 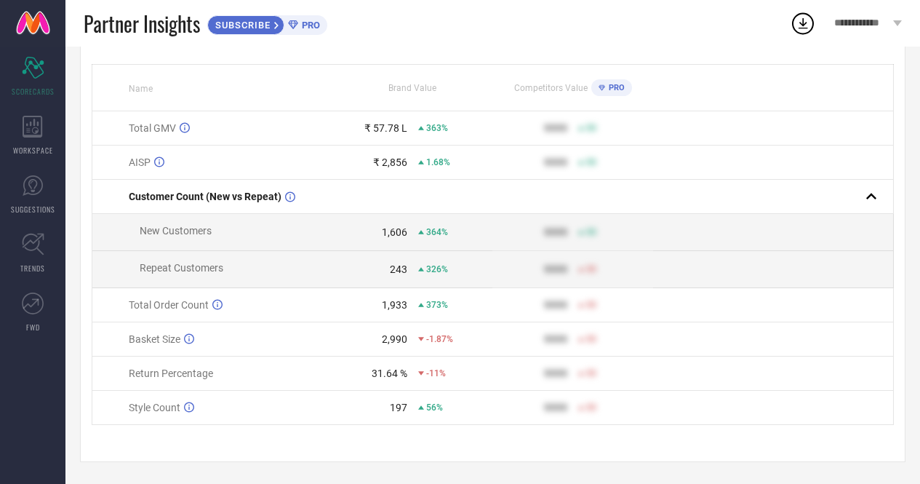 I want to click on span: SUBSCRIBE, so click(x=241, y=25).